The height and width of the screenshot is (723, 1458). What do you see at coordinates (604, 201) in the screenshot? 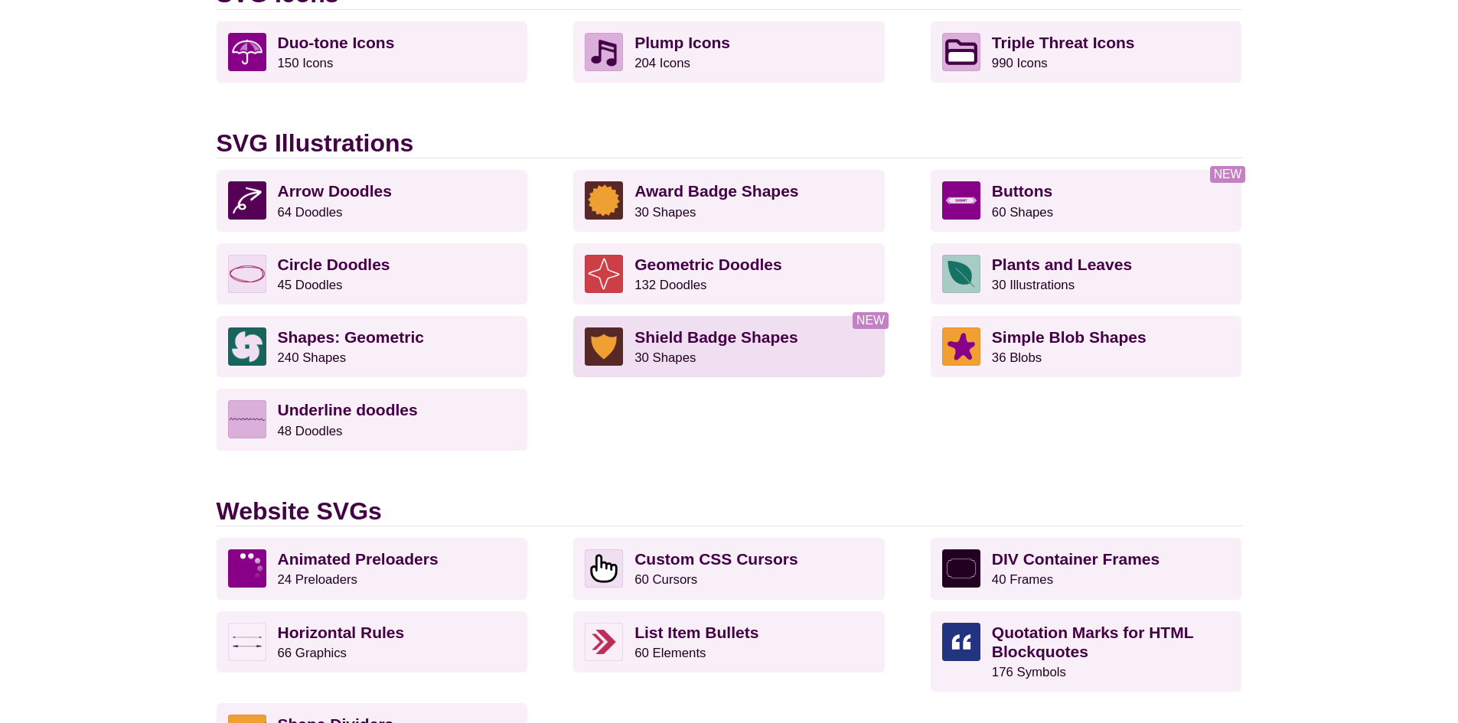
I see `img: Award Badge Shape` at bounding box center [604, 201].